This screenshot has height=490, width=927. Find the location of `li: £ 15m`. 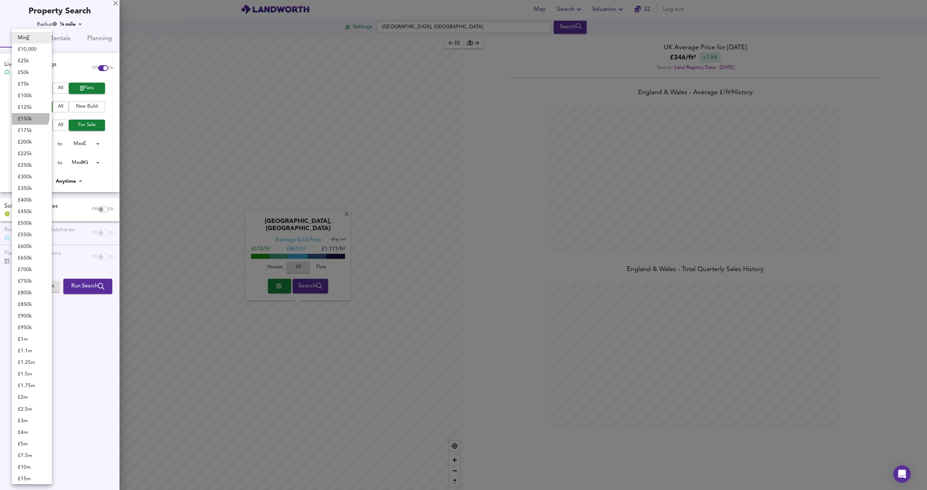

li: £ 15m is located at coordinates (32, 479).